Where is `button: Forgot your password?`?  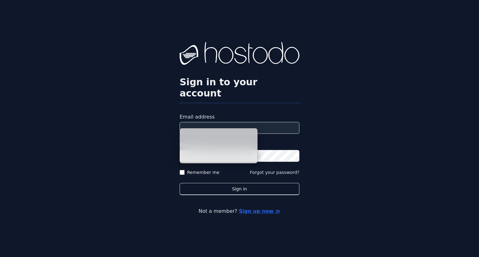 button: Forgot your password? is located at coordinates (274, 173).